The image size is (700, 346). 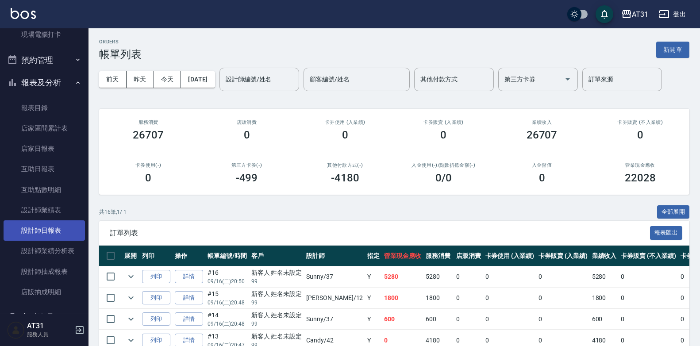 I want to click on h3: -4180, so click(x=345, y=178).